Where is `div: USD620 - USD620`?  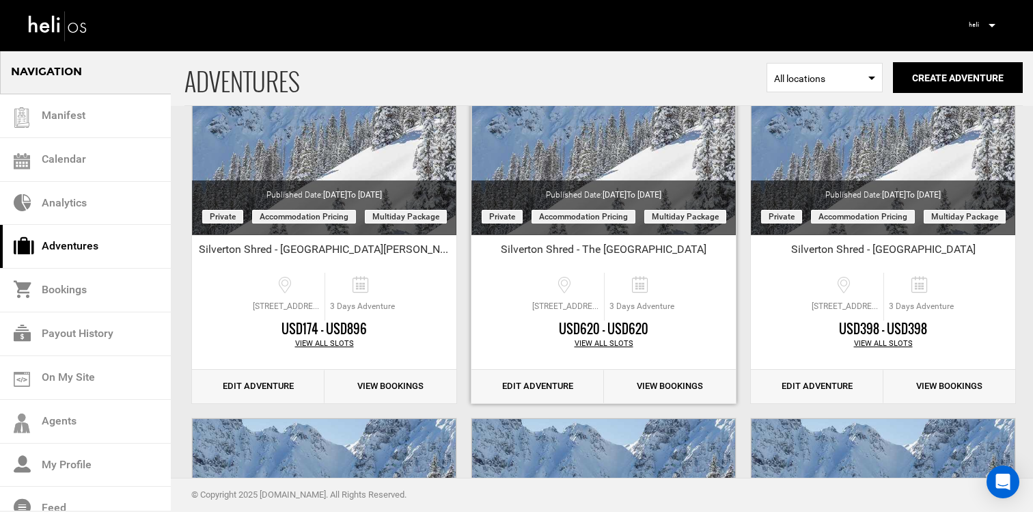
div: USD620 - USD620 is located at coordinates (603, 329).